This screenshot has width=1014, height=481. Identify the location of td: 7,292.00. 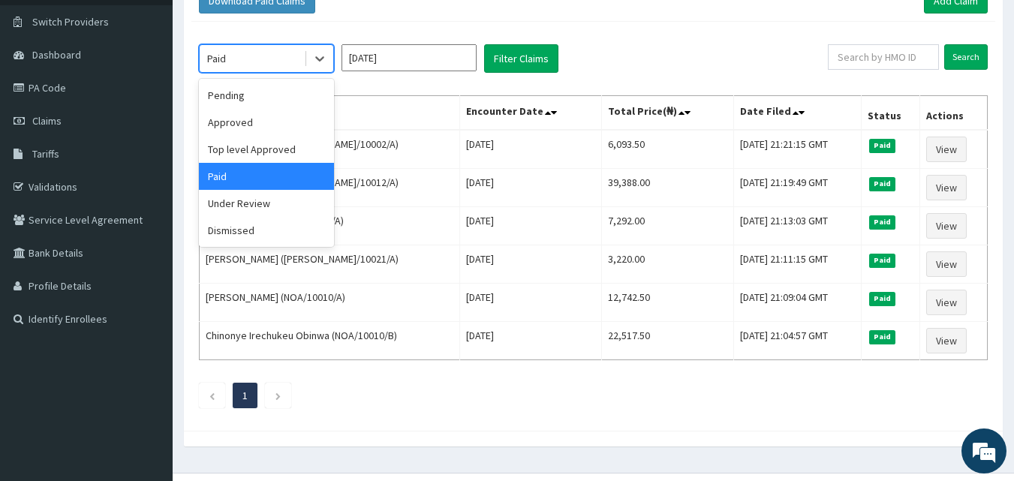
(668, 226).